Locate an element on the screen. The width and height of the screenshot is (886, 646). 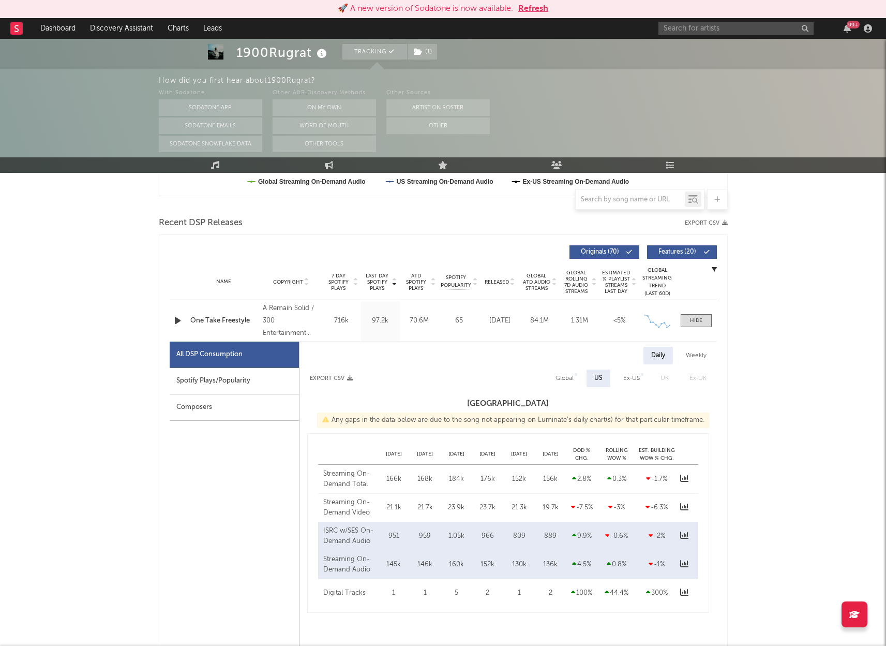
div: -6.3 % is located at coordinates (657, 508).